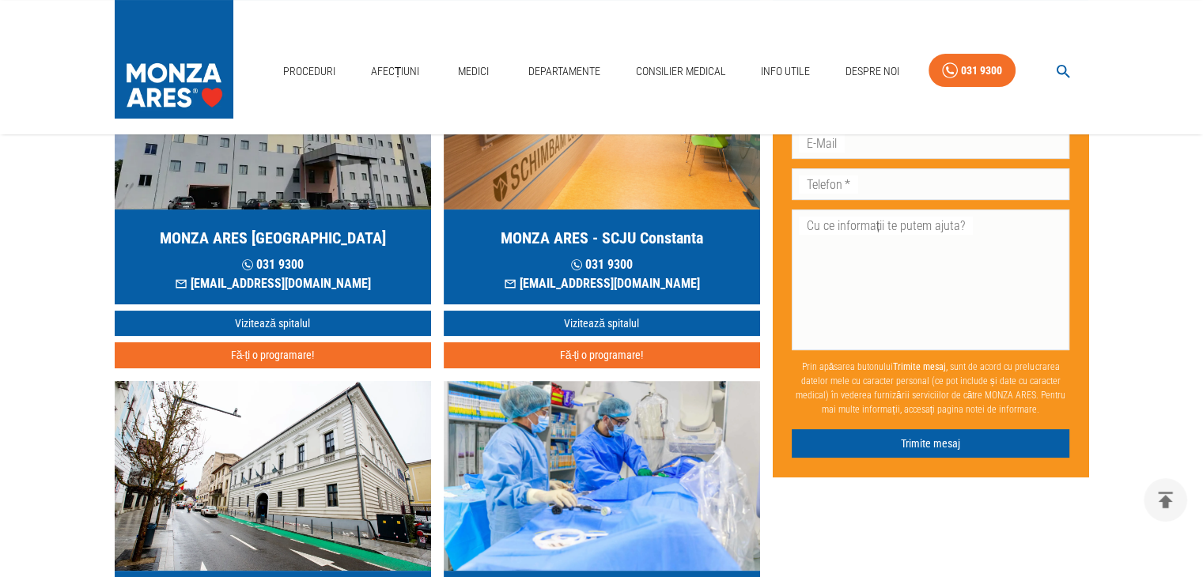  I want to click on a: Despre Noi, so click(873, 71).